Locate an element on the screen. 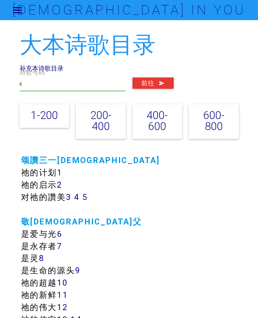  label: 诗歌号码 is located at coordinates (32, 72).